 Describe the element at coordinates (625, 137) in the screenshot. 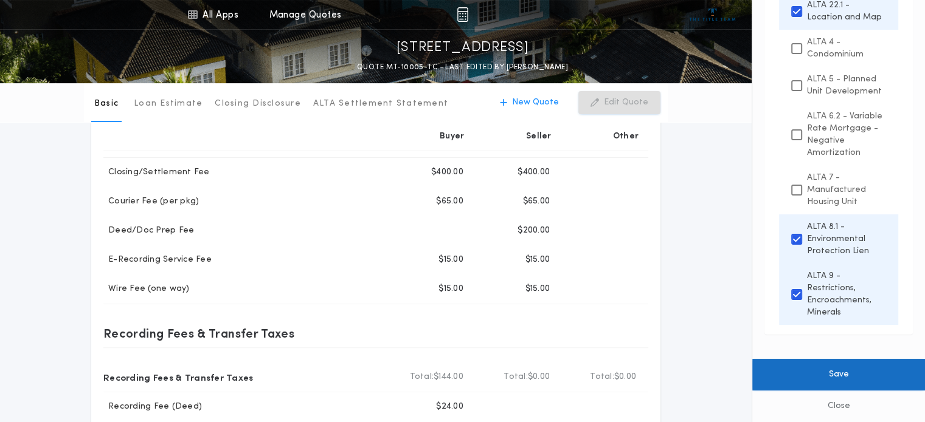

I see `p: Other` at that location.